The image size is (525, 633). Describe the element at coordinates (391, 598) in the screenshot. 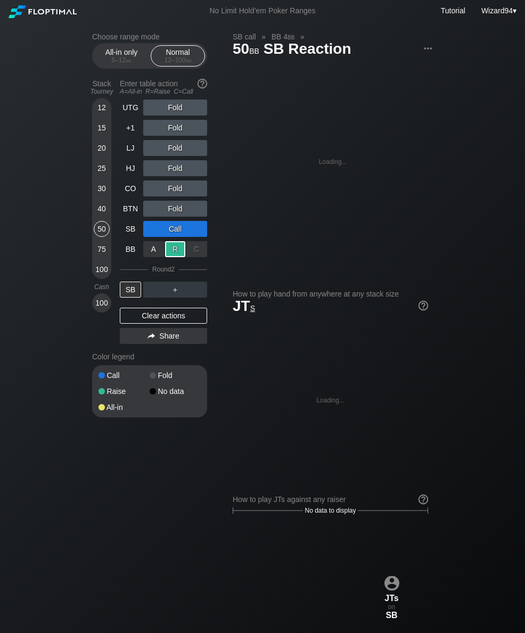

I see `div: JTs` at that location.